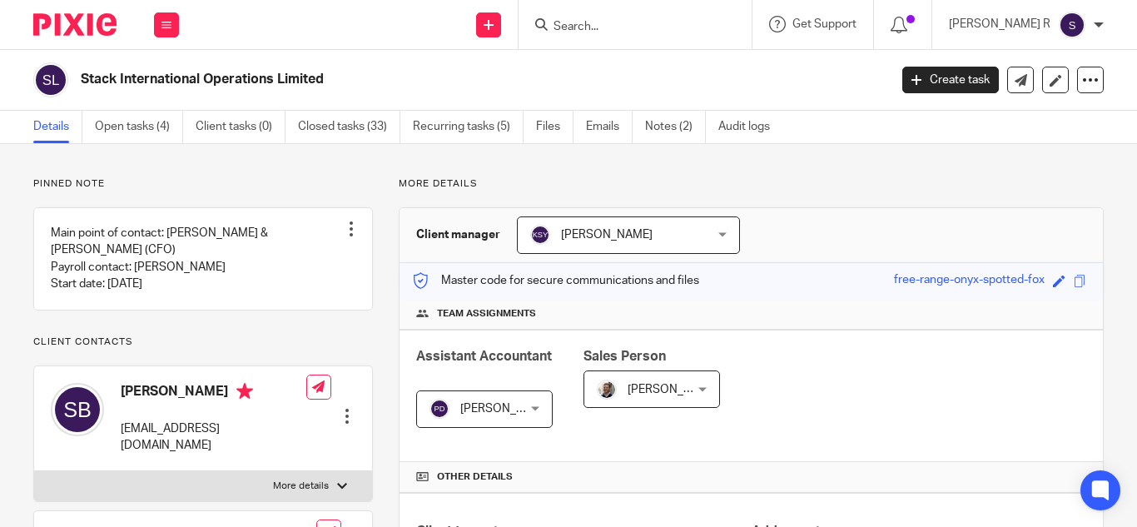 The width and height of the screenshot is (1137, 527). What do you see at coordinates (400, 79) in the screenshot?
I see `h2: Stack International Operations Limited` at bounding box center [400, 79].